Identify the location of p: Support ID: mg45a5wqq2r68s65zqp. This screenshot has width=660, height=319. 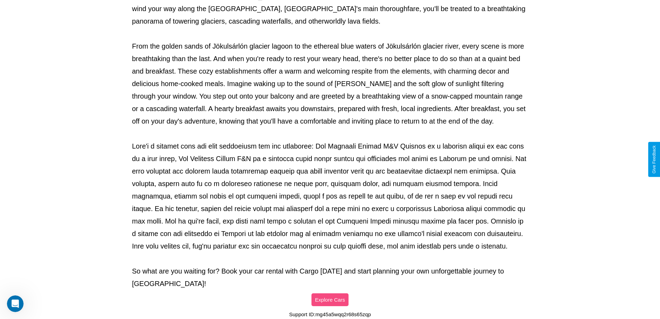
(330, 314).